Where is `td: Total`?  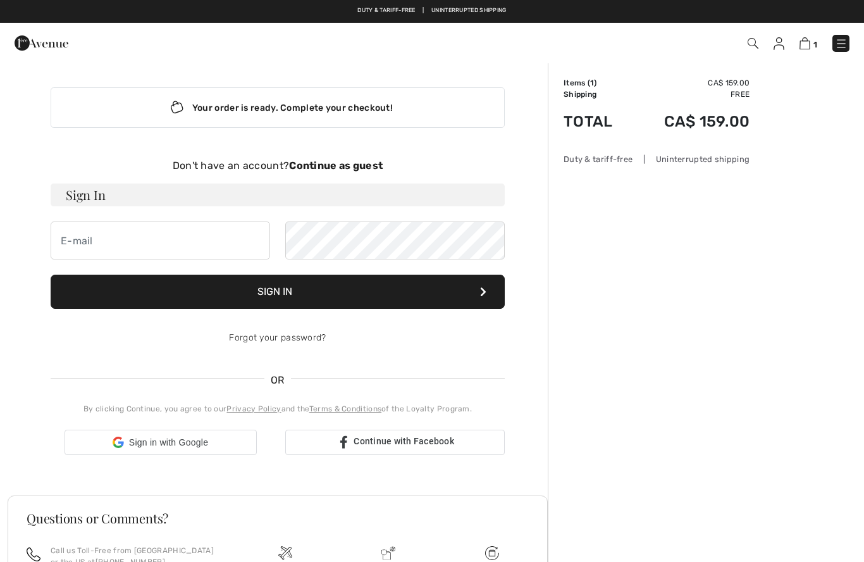
td: Total is located at coordinates (597, 121).